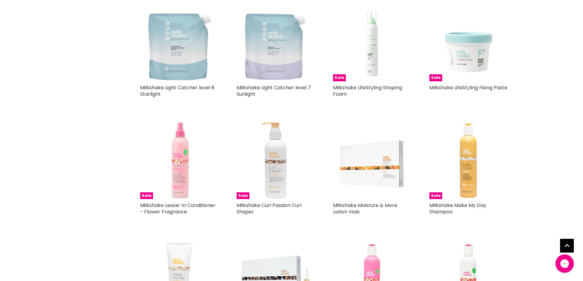 The width and height of the screenshot is (583, 281). I want to click on a: Milkshake Make My Day Shampoo, so click(458, 209).